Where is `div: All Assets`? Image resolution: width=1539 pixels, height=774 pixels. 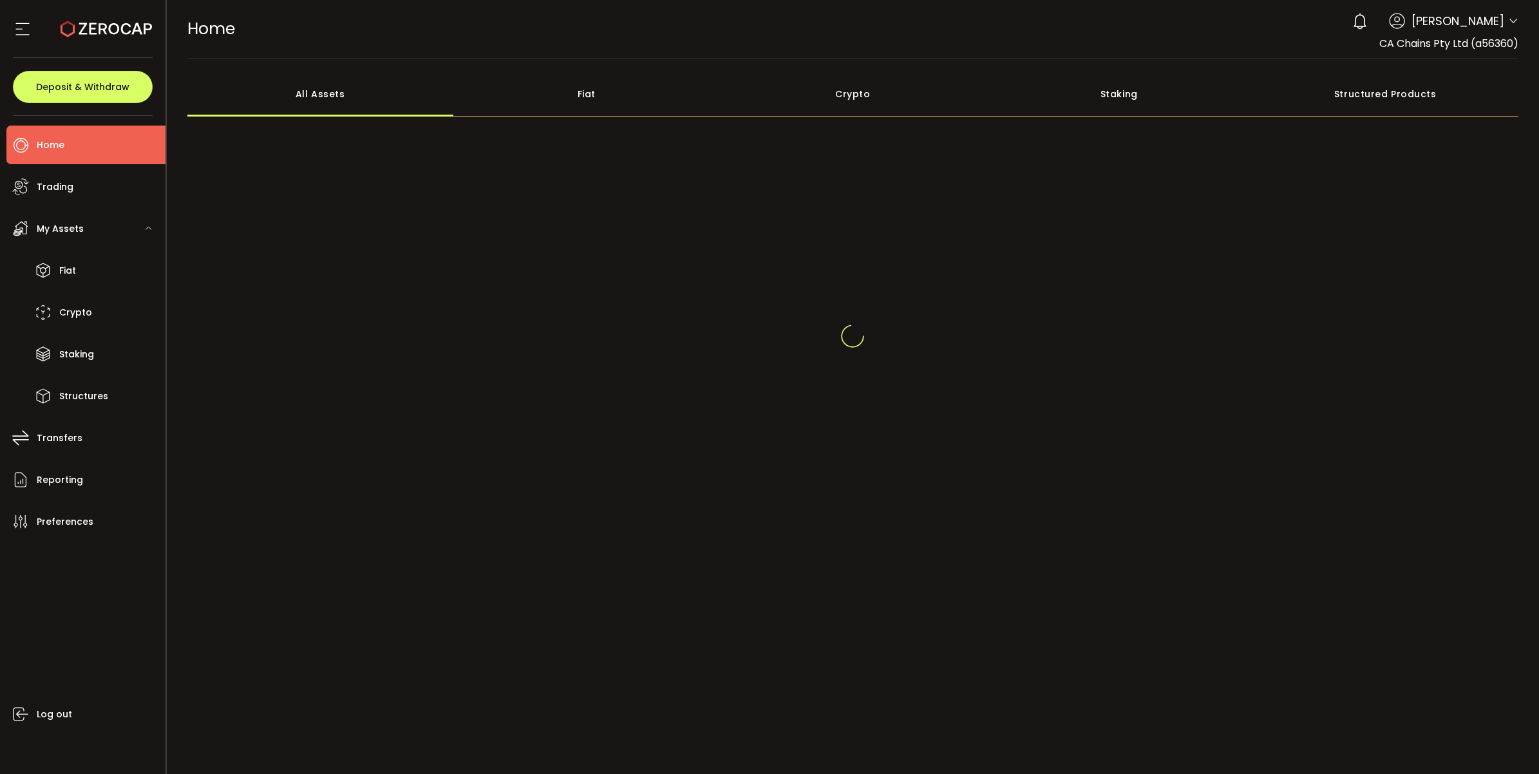
div: All Assets is located at coordinates (321, 94).